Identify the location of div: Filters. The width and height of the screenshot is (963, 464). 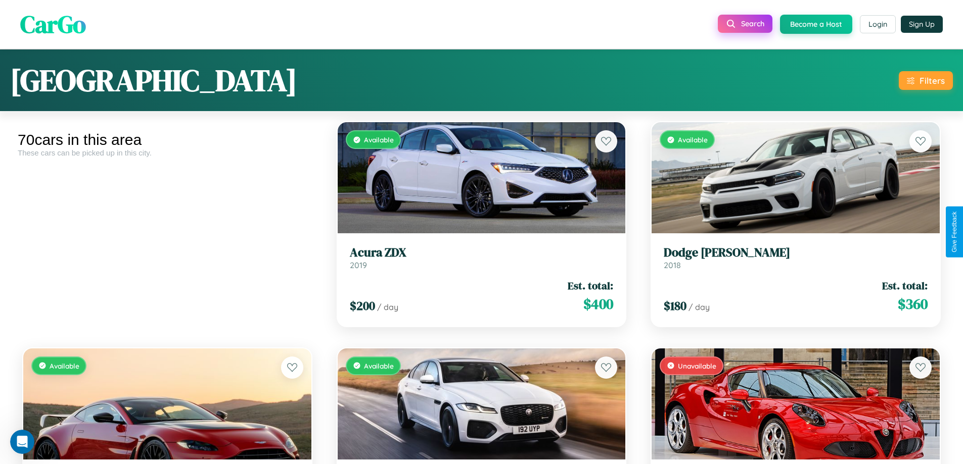
(932, 80).